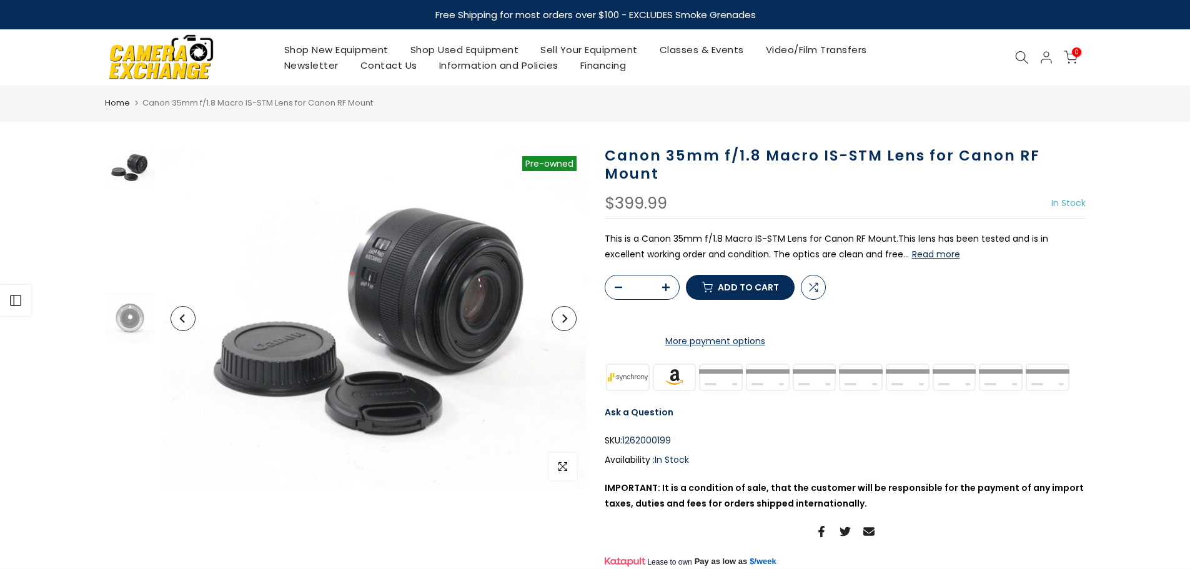  Describe the element at coordinates (636, 204) in the screenshot. I see `div: $399.99` at that location.